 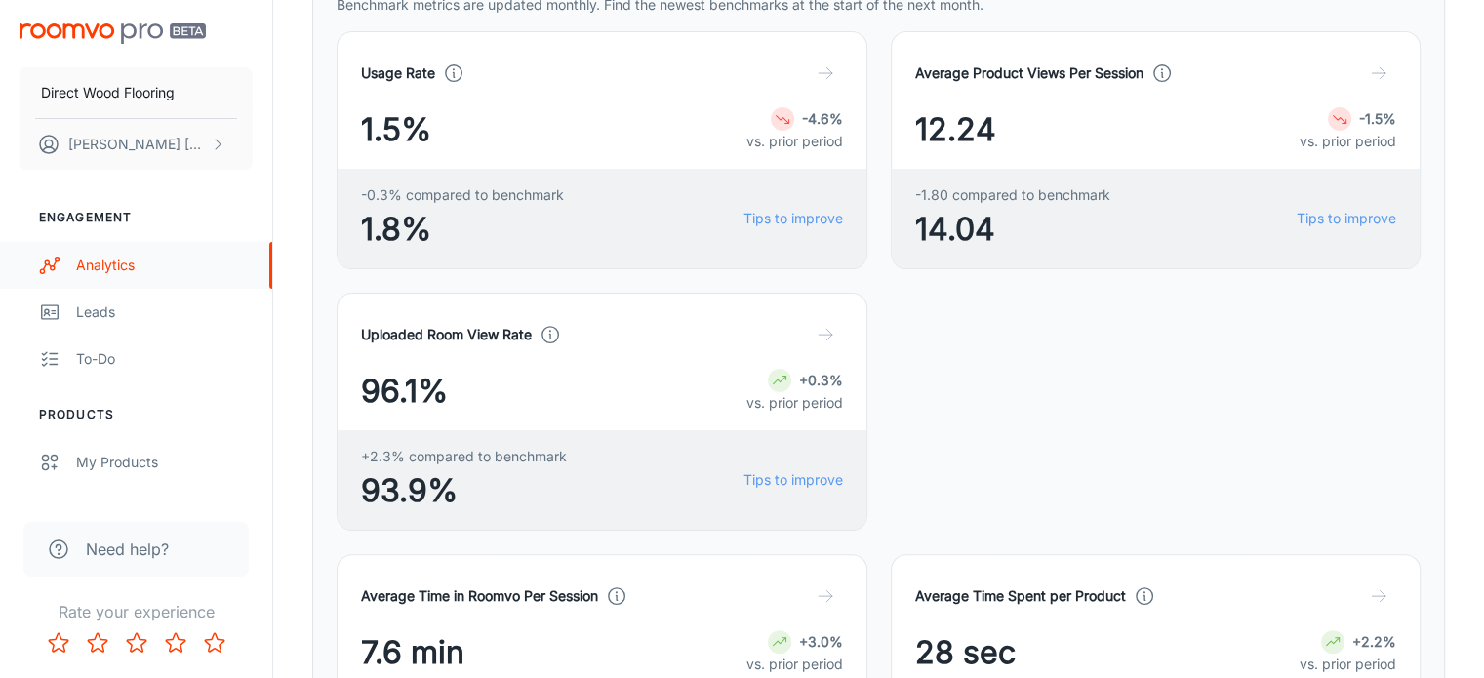 What do you see at coordinates (1378, 118) in the screenshot?
I see `strong: -1.5%` at bounding box center [1378, 118].